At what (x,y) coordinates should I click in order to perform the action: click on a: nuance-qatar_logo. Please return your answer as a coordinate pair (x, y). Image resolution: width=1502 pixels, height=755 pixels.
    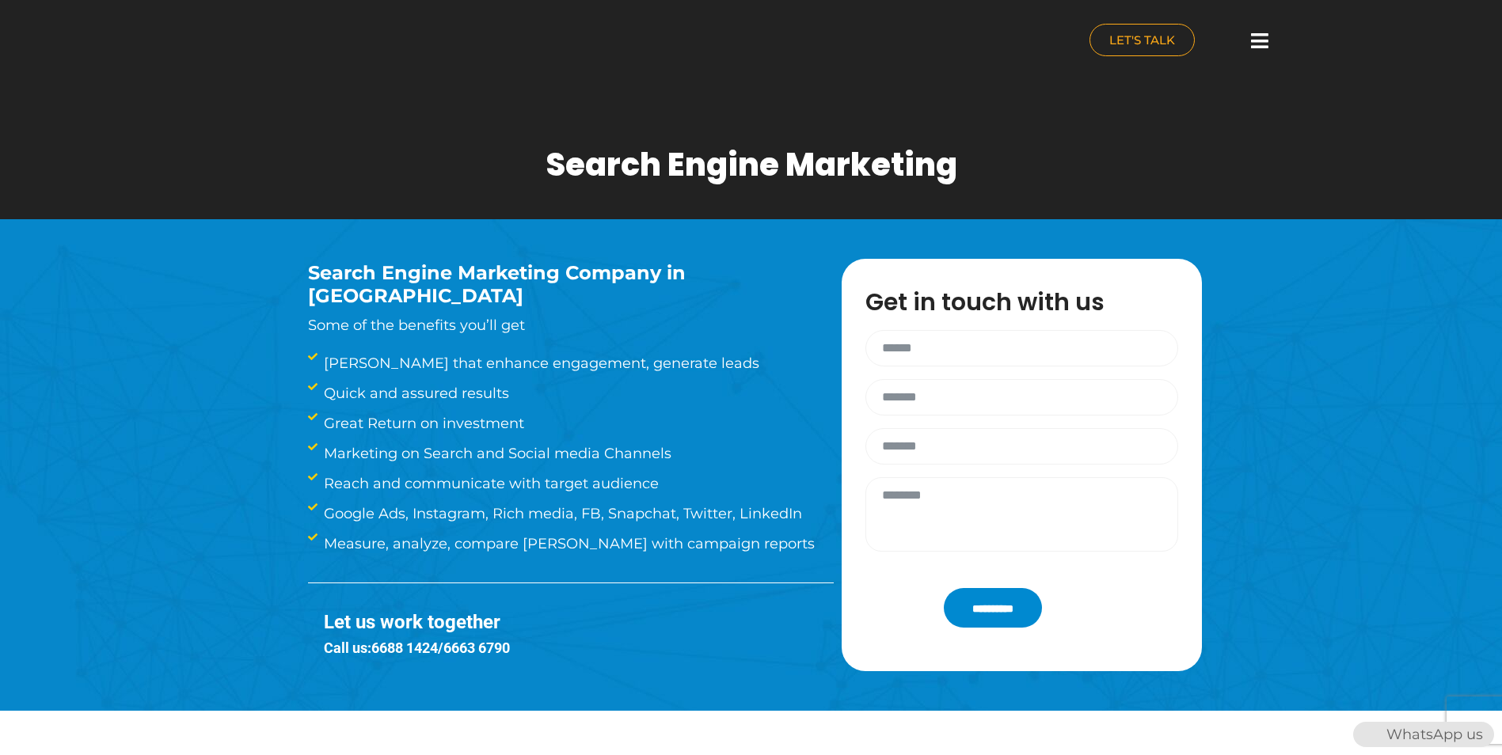
    Looking at the image, I should click on (466, 42).